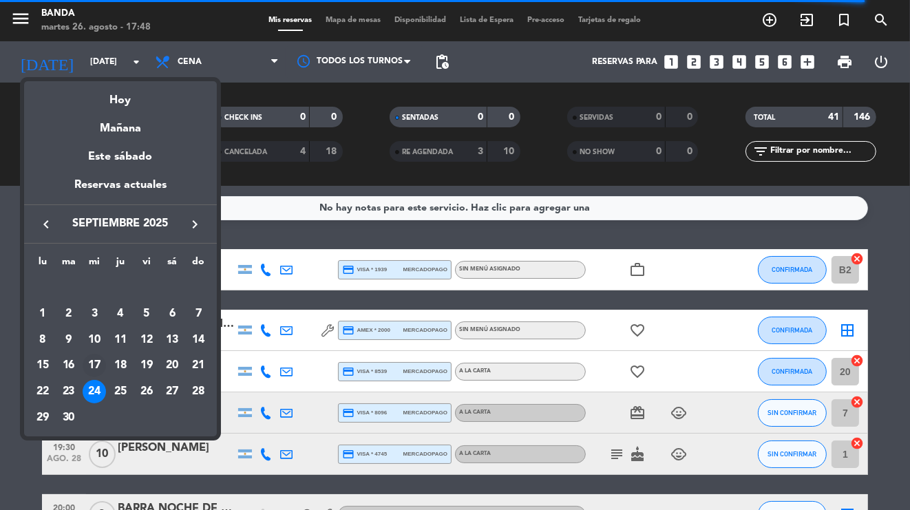 The height and width of the screenshot is (510, 910). What do you see at coordinates (43, 418) in the screenshot?
I see `div: 29` at bounding box center [43, 418].